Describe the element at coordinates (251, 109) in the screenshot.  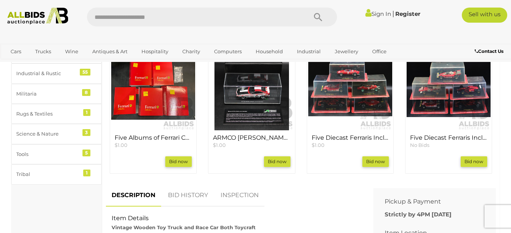
I see `div: ARMCO Brock GTR-X Bathurst Concept 1:43 Diecast Car` at that location.